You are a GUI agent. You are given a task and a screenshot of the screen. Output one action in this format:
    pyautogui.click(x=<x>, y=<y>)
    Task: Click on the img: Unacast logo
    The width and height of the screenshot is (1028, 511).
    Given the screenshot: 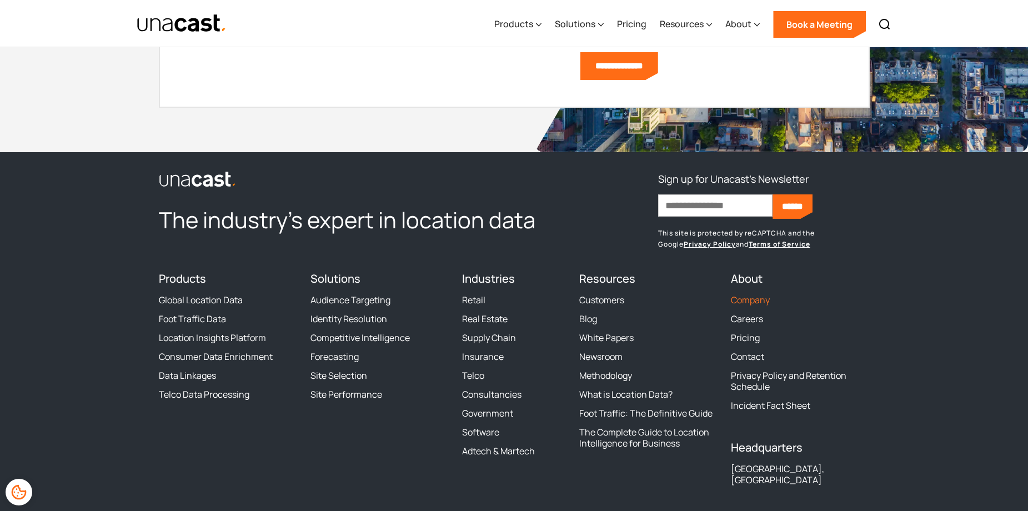 What is the action you would take?
    pyautogui.click(x=198, y=179)
    